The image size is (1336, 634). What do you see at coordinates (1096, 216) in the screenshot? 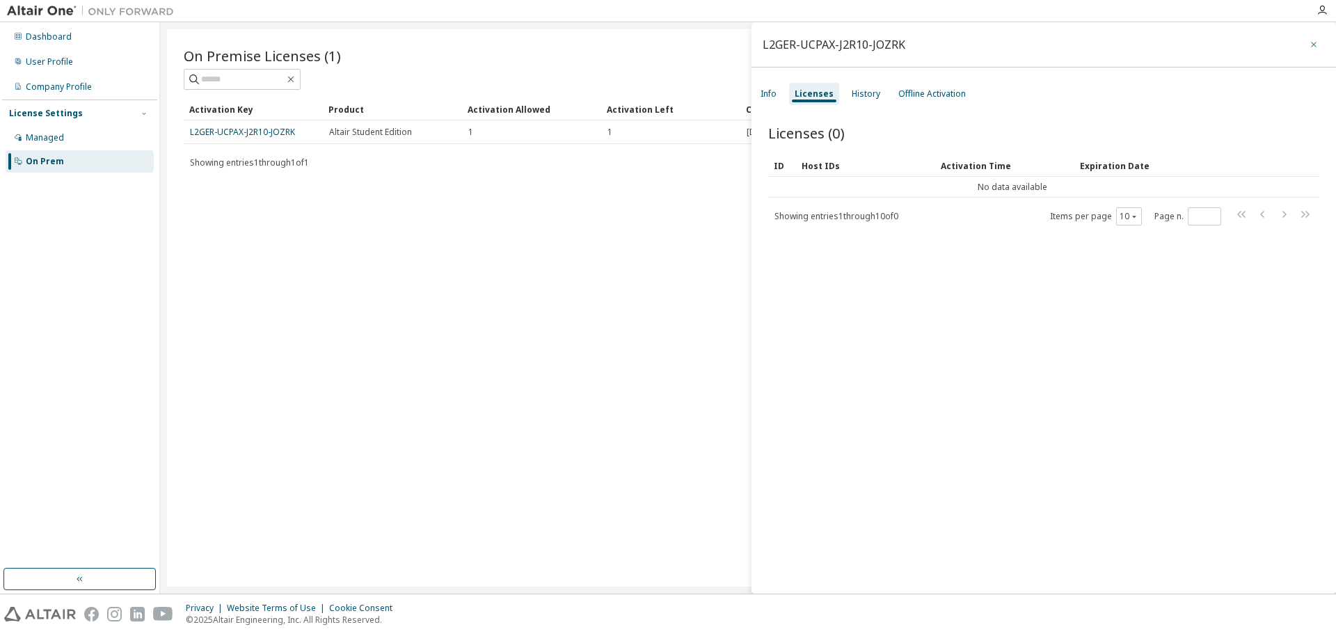
I see `span: Items per page` at bounding box center [1096, 216].